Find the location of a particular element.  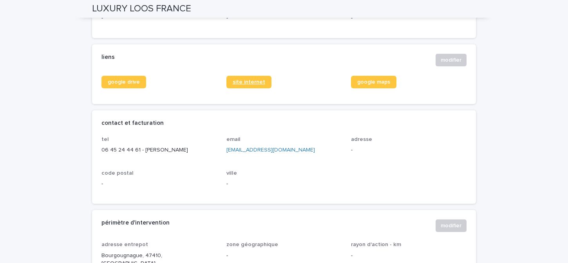

h2: contact et facturation is located at coordinates (132, 123).